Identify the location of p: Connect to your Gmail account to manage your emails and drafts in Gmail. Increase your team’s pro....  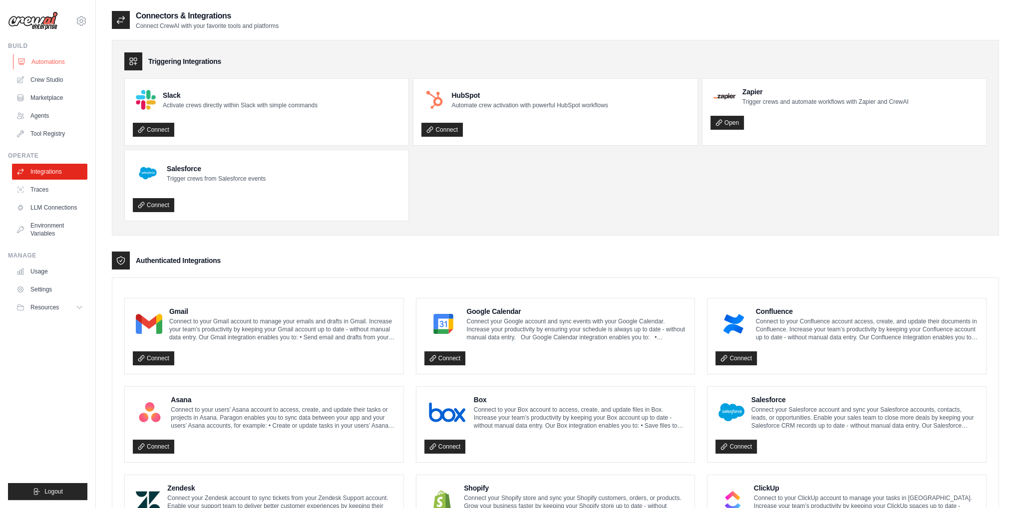
(282, 329).